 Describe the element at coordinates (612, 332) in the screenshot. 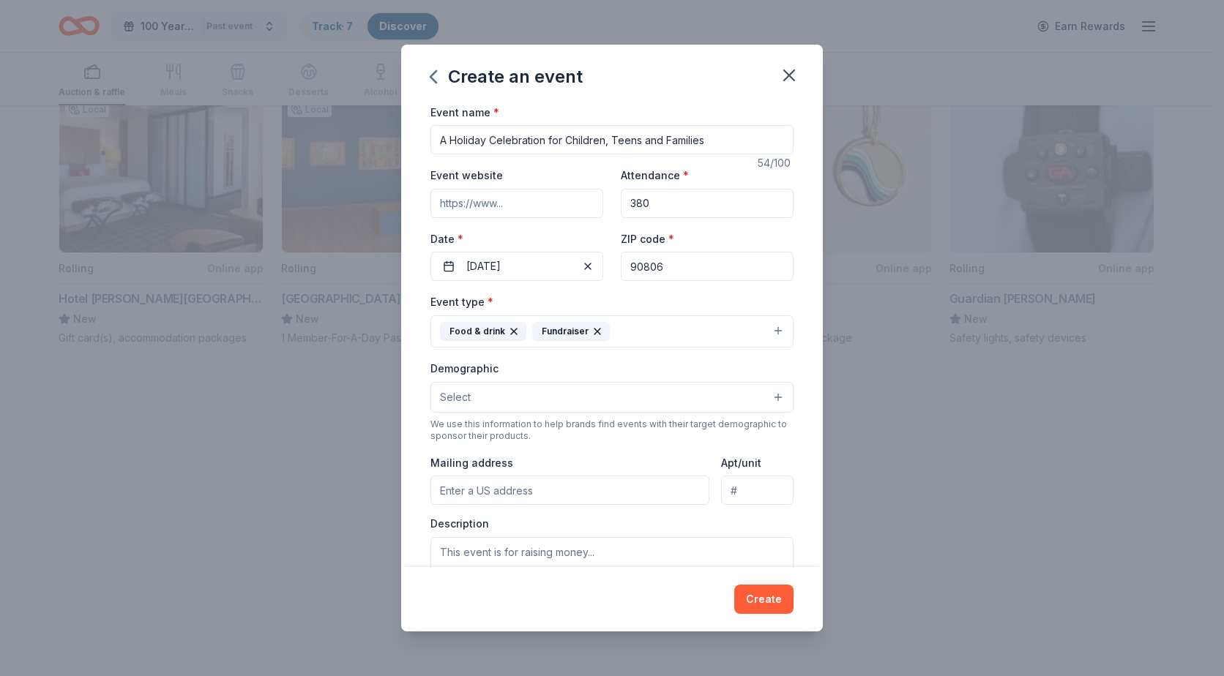

I see `button: Food & drinkFundraiser` at that location.